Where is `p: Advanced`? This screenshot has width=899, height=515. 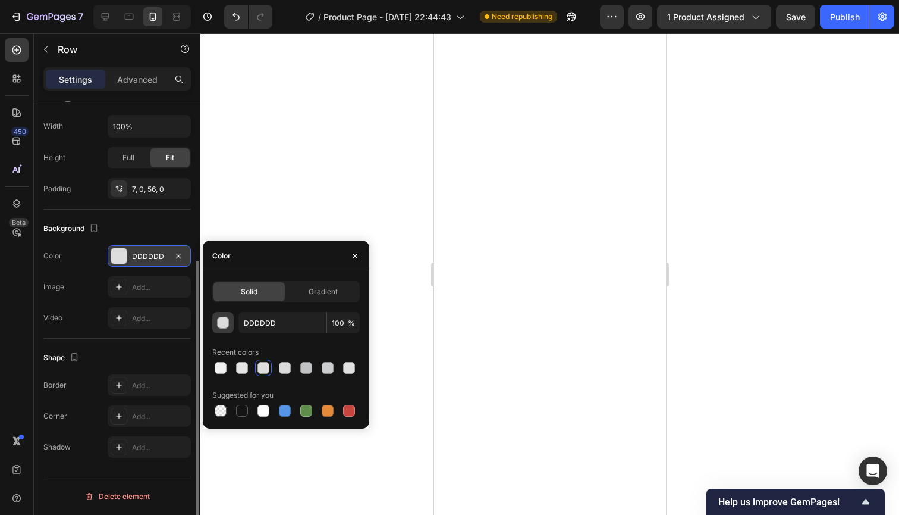 p: Advanced is located at coordinates (137, 79).